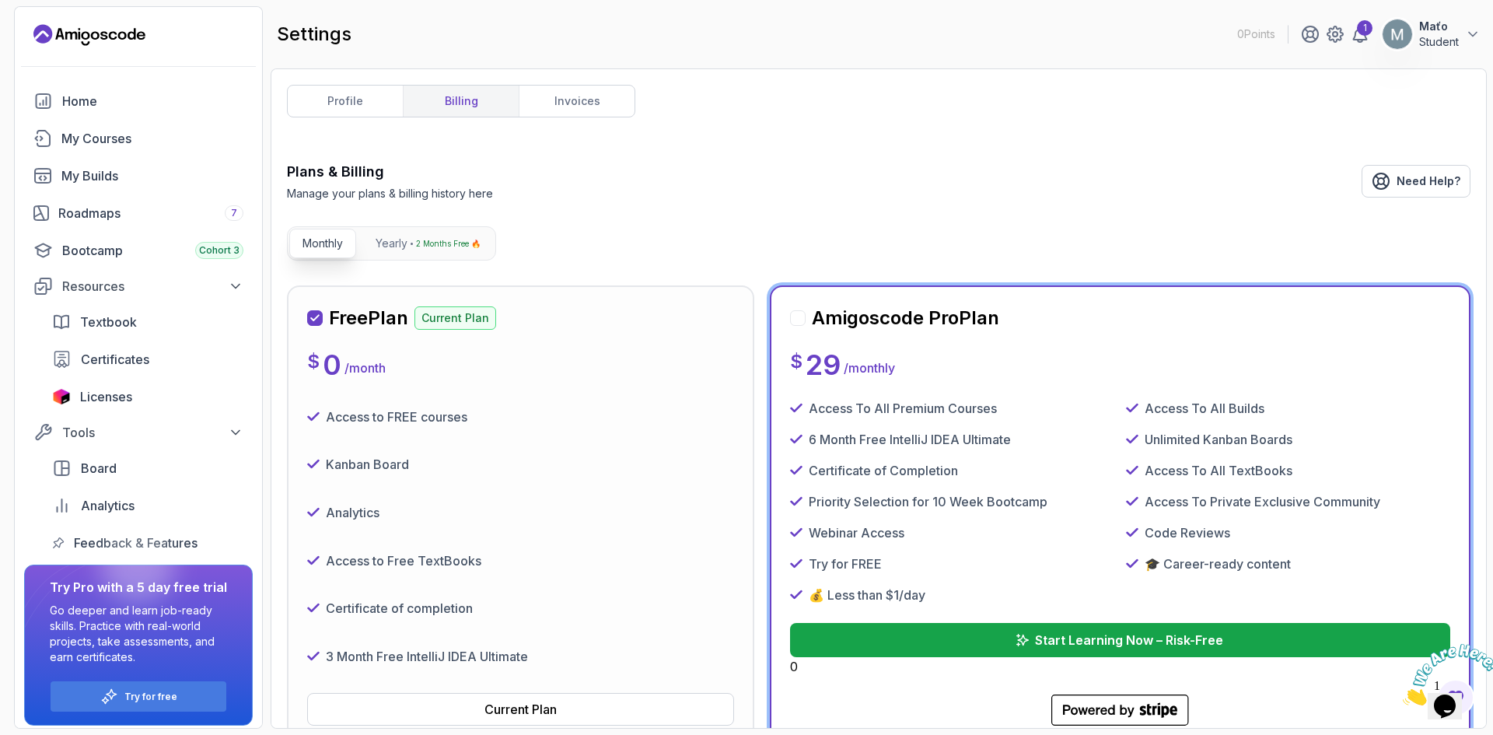  Describe the element at coordinates (1120, 649) in the screenshot. I see `div: 0` at that location.